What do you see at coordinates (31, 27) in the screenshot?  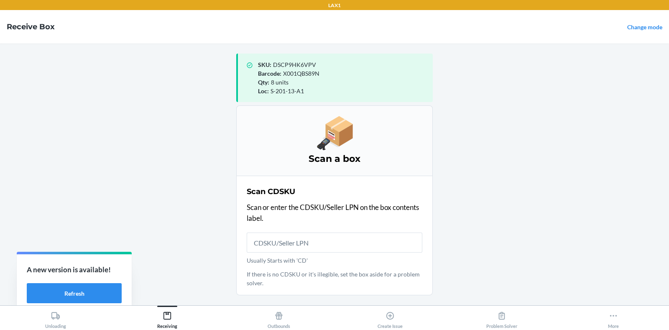 I see `h4: Receive Box` at bounding box center [31, 27].